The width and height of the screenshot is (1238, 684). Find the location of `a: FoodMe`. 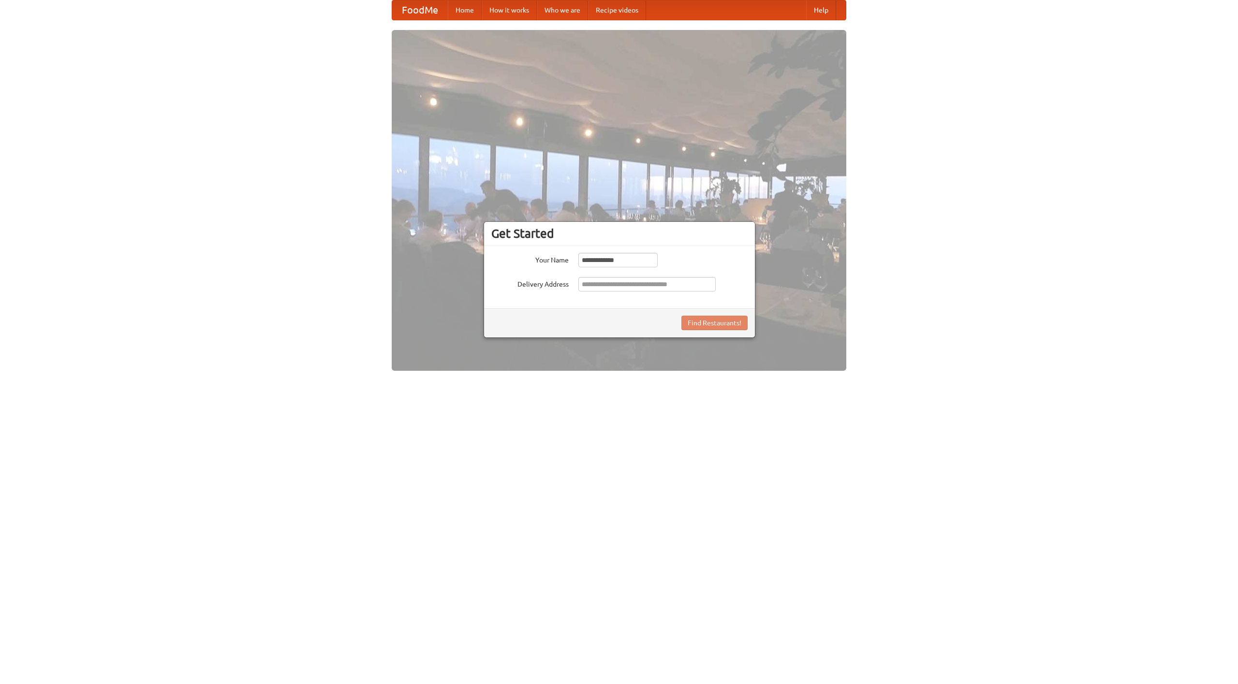

a: FoodMe is located at coordinates (420, 10).